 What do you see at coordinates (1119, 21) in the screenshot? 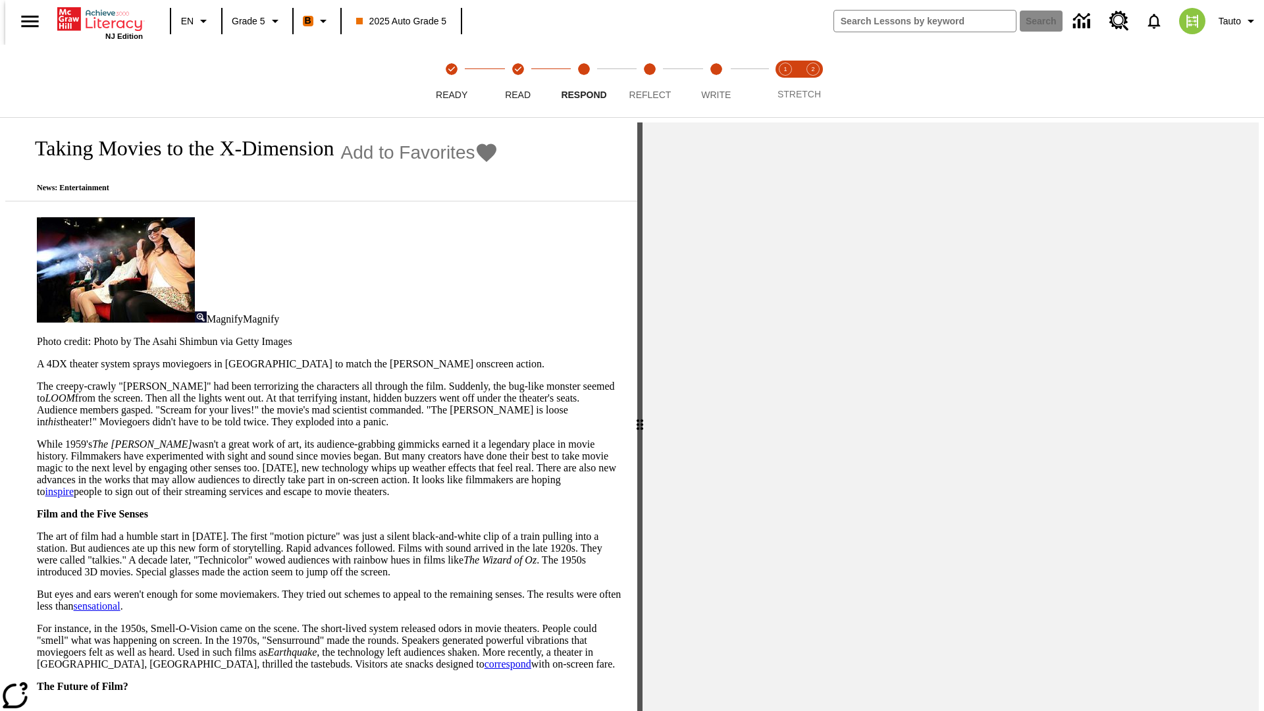
I see `a: Resource Center, Will open in new tab` at bounding box center [1119, 21].